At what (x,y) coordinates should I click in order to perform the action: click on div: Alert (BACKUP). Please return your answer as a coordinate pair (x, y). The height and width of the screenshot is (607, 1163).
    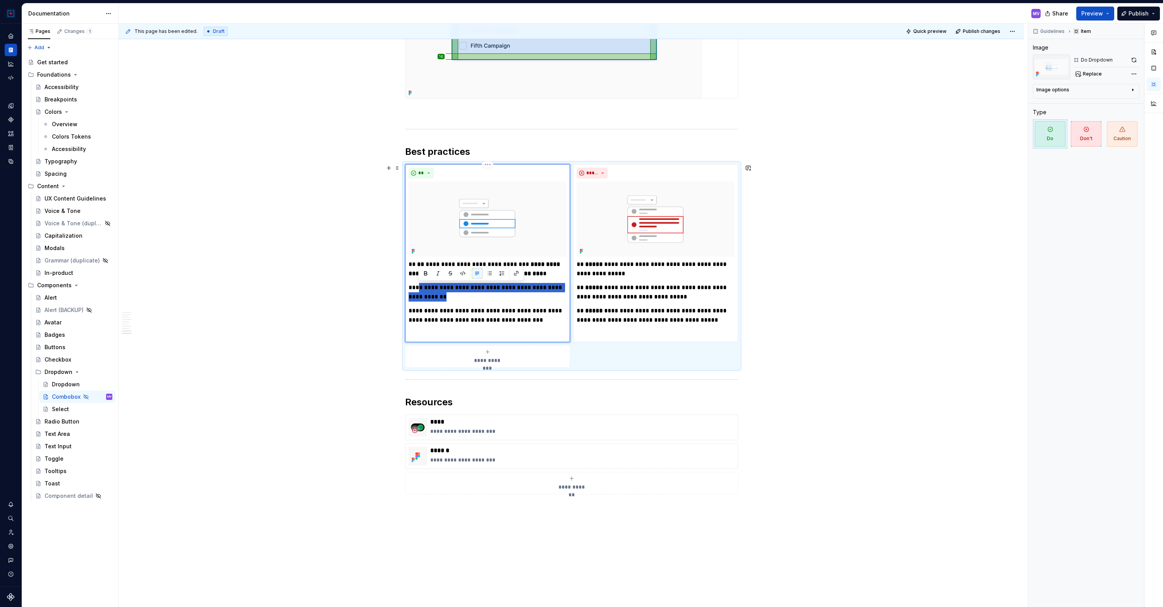
    Looking at the image, I should click on (64, 310).